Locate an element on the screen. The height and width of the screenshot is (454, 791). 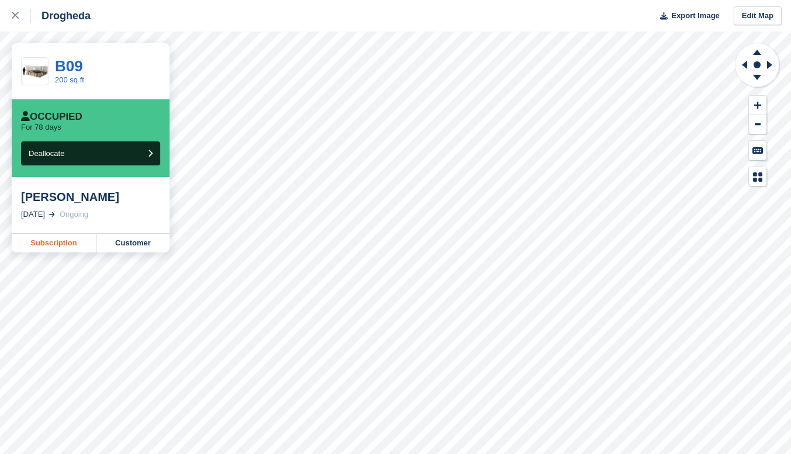
a: Subscription is located at coordinates (54, 243).